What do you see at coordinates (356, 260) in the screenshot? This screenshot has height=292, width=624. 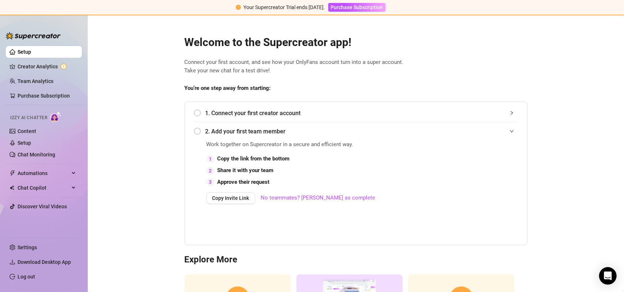 I see `h3: Explore More` at bounding box center [356, 260].